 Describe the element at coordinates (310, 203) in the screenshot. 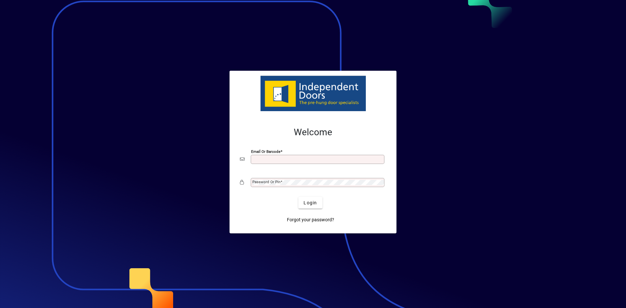

I see `button: Login` at that location.